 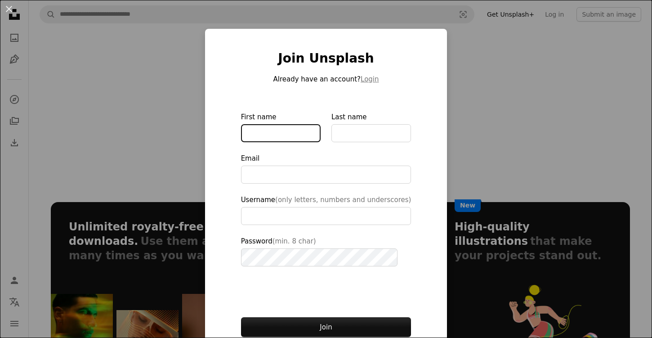 What do you see at coordinates (294, 241) in the screenshot?
I see `span: (min. 8 char)` at bounding box center [294, 241].